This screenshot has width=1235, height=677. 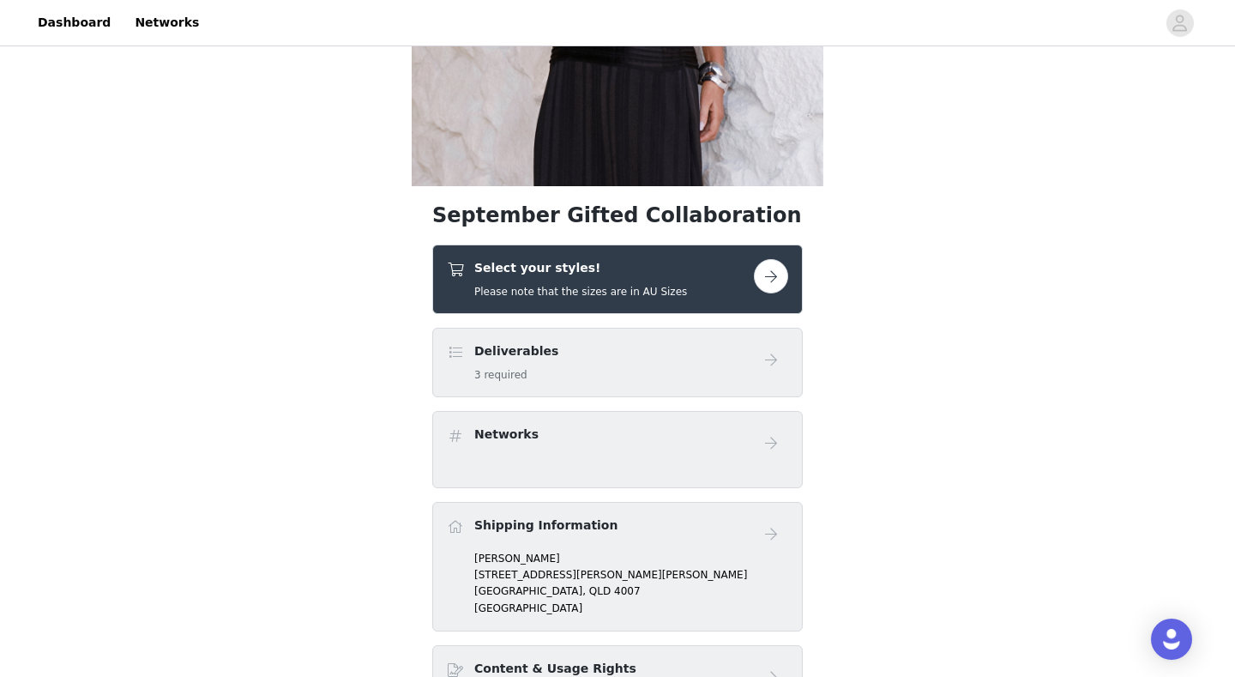 What do you see at coordinates (74, 22) in the screenshot?
I see `a: Dashboard` at bounding box center [74, 22].